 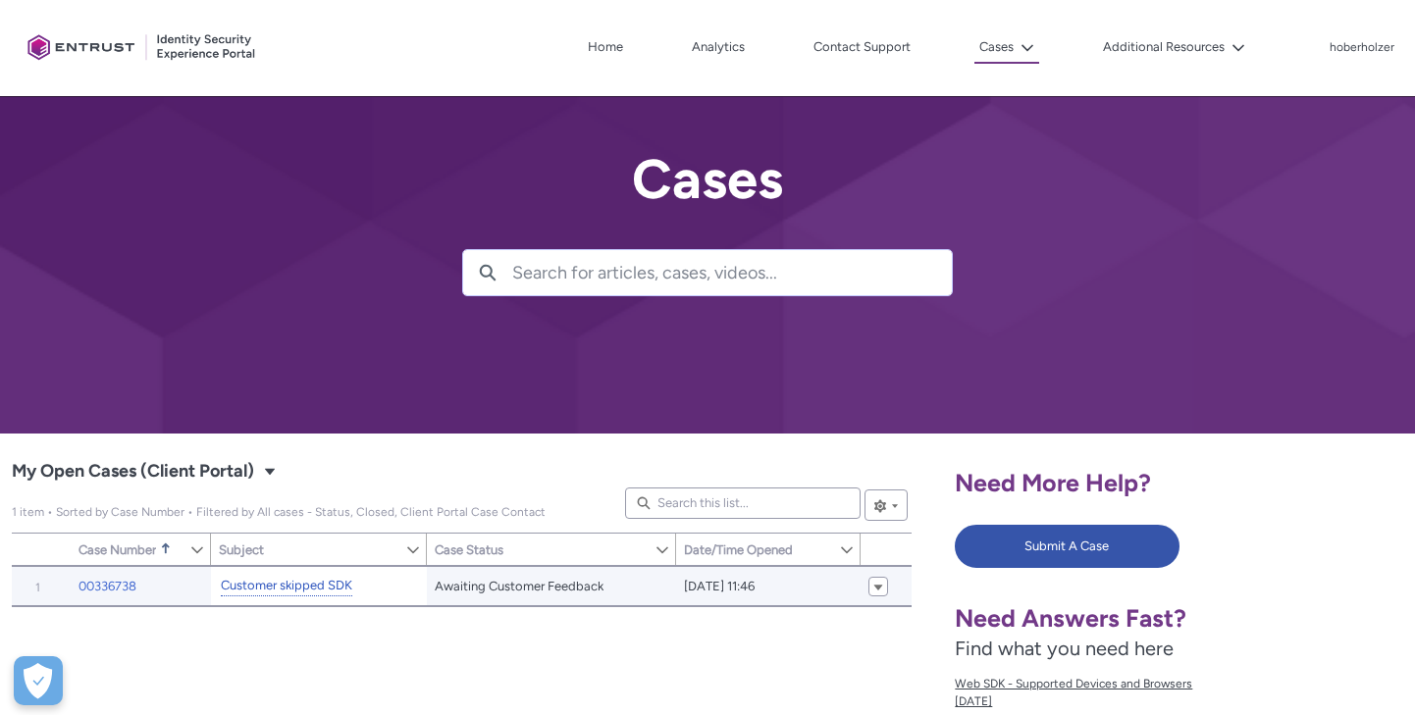 What do you see at coordinates (519, 587) in the screenshot?
I see `span: Awaiting Customer Feedback` at bounding box center [519, 587].